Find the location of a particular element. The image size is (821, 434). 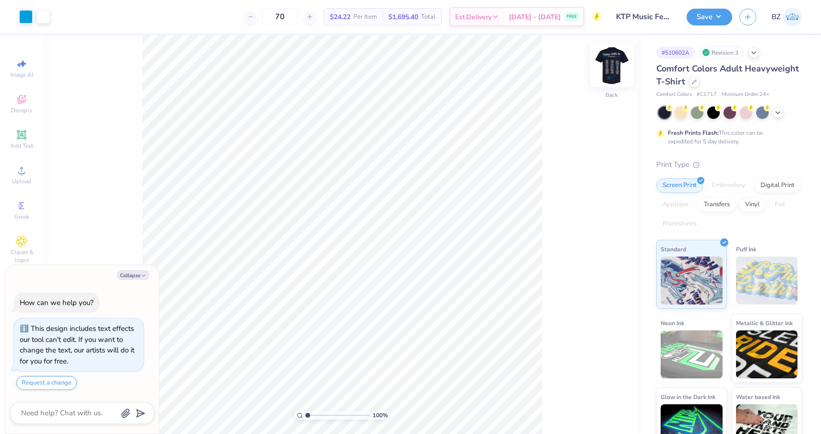

div: How can we help you? is located at coordinates (57, 303).